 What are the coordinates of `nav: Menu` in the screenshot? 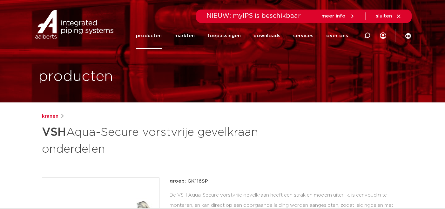 It's located at (242, 36).